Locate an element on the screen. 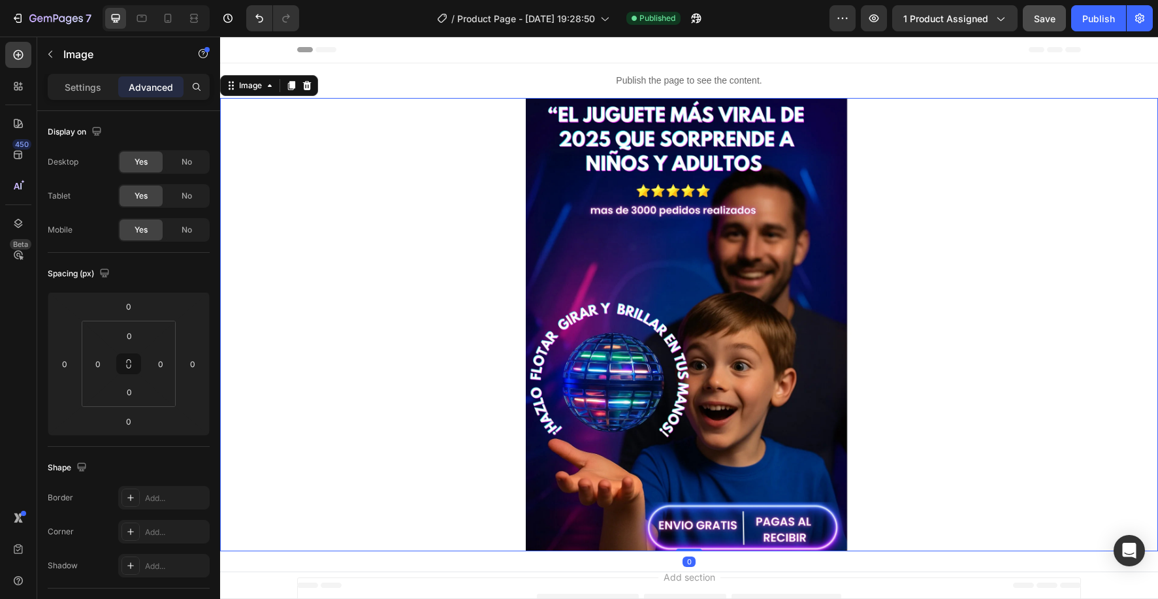 This screenshot has width=1158, height=599. div: Border is located at coordinates (60, 498).